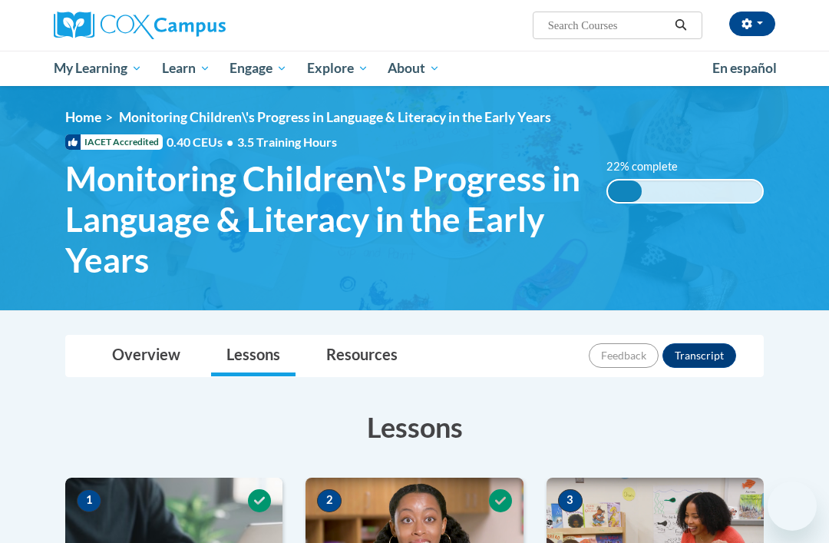 The width and height of the screenshot is (829, 543). I want to click on button: Search, so click(681, 25).